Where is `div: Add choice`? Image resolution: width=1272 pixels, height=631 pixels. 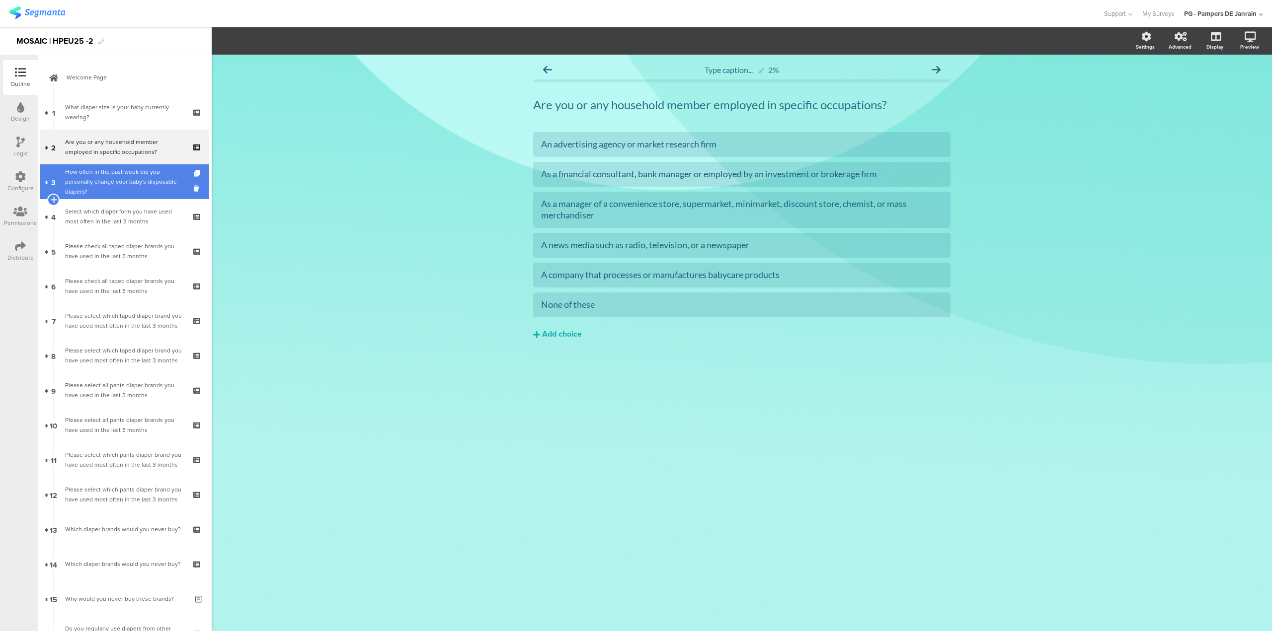
div: Add choice is located at coordinates (562, 334).